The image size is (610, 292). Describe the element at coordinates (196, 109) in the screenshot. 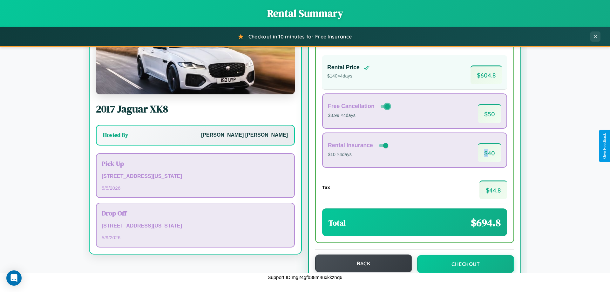

I see `h2: 2017 Jaguar XK8` at that location.